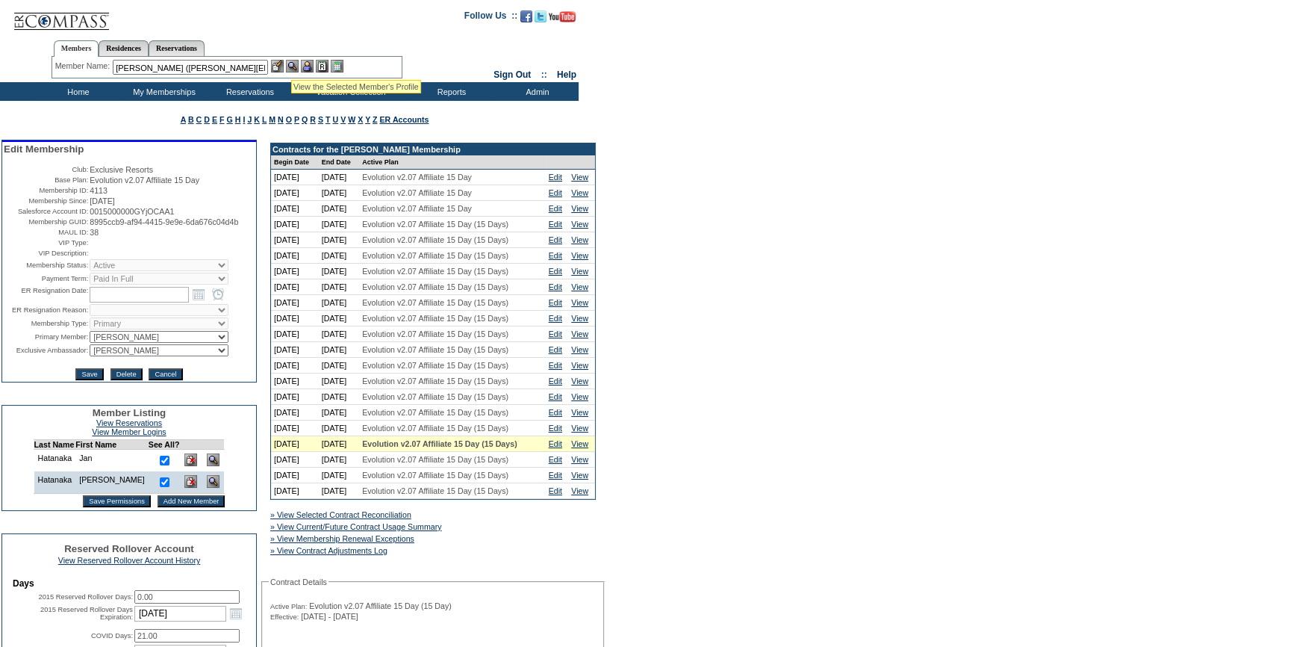 The height and width of the screenshot is (647, 1293). Describe the element at coordinates (335, 119) in the screenshot. I see `a: U` at that location.